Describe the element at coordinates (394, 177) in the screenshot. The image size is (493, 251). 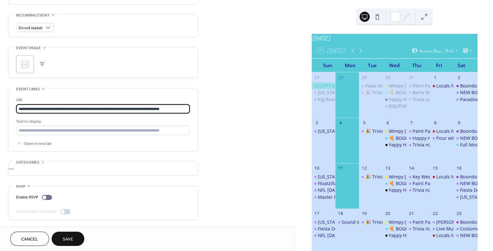
I see `div: Wimpy Wednesday at M.E.A.T. Eatery & Taproom.` at that location.